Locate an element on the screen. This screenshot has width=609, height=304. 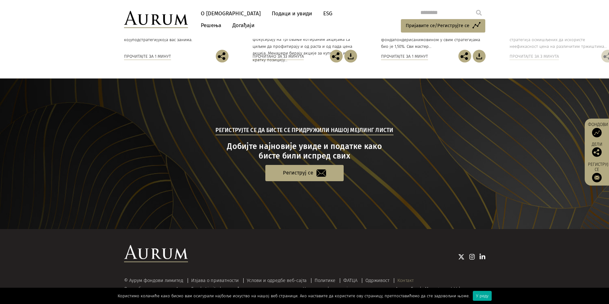
a: Услови и одредбе веб-сајта is located at coordinates (276, 281).